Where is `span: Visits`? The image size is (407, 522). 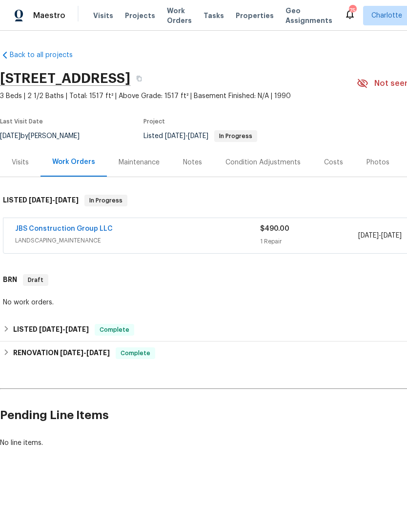
span: Visits is located at coordinates (103, 16).